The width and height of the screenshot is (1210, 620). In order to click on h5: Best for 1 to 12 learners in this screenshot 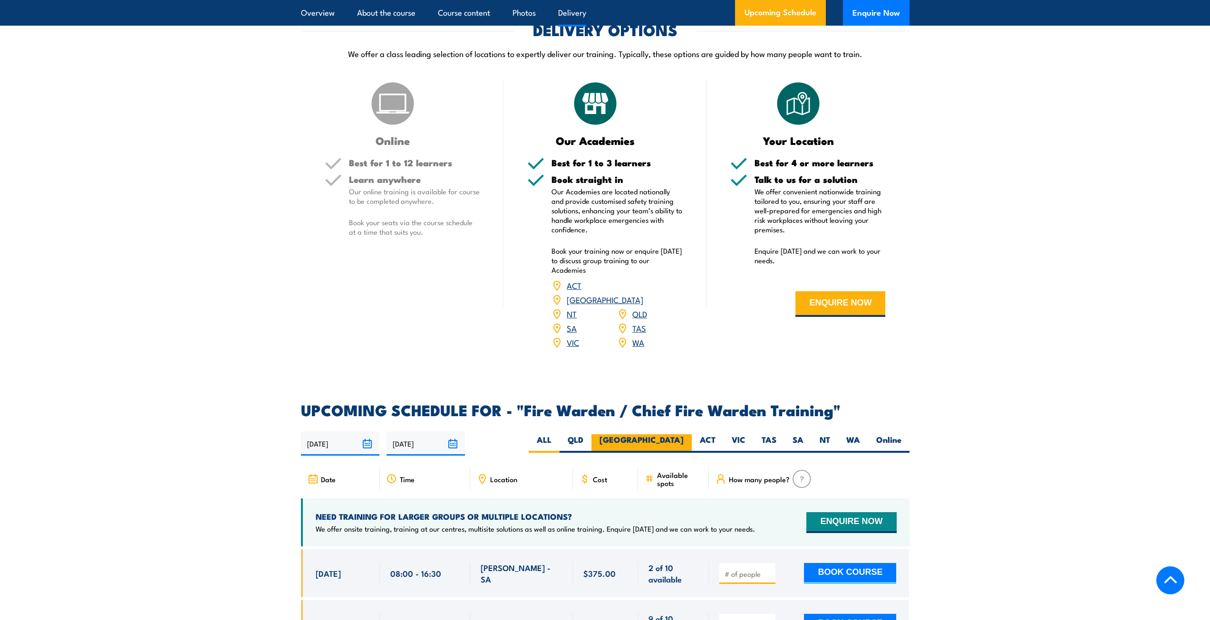, I will do `click(414, 163)`.